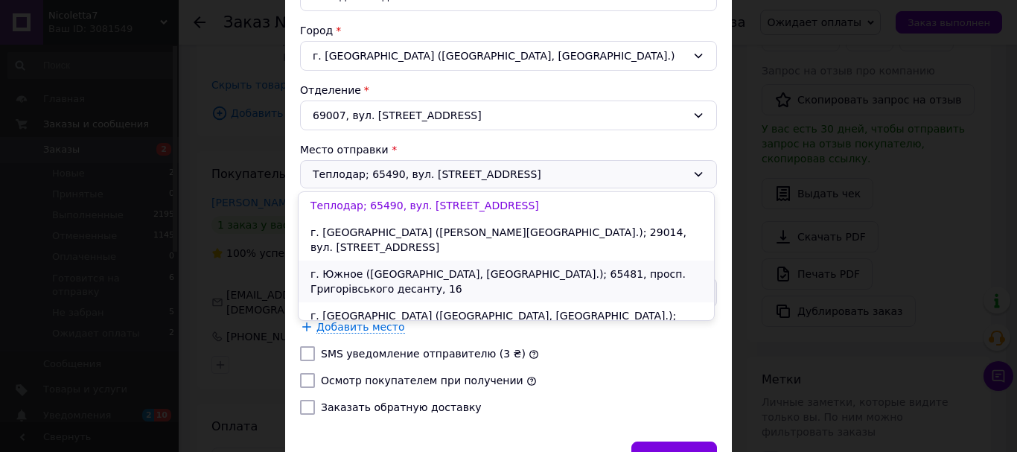  I want to click on label: Осмотр покупателем при получении, so click(422, 381).